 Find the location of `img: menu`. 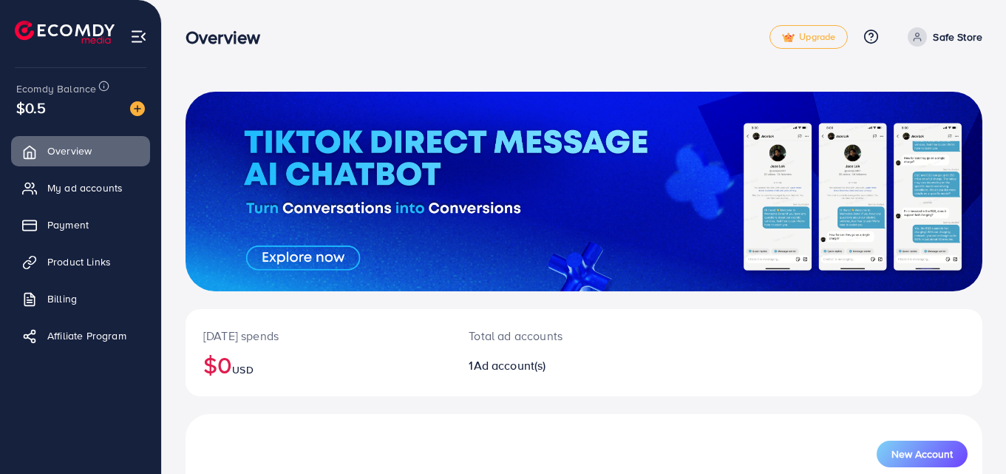

img: menu is located at coordinates (138, 36).